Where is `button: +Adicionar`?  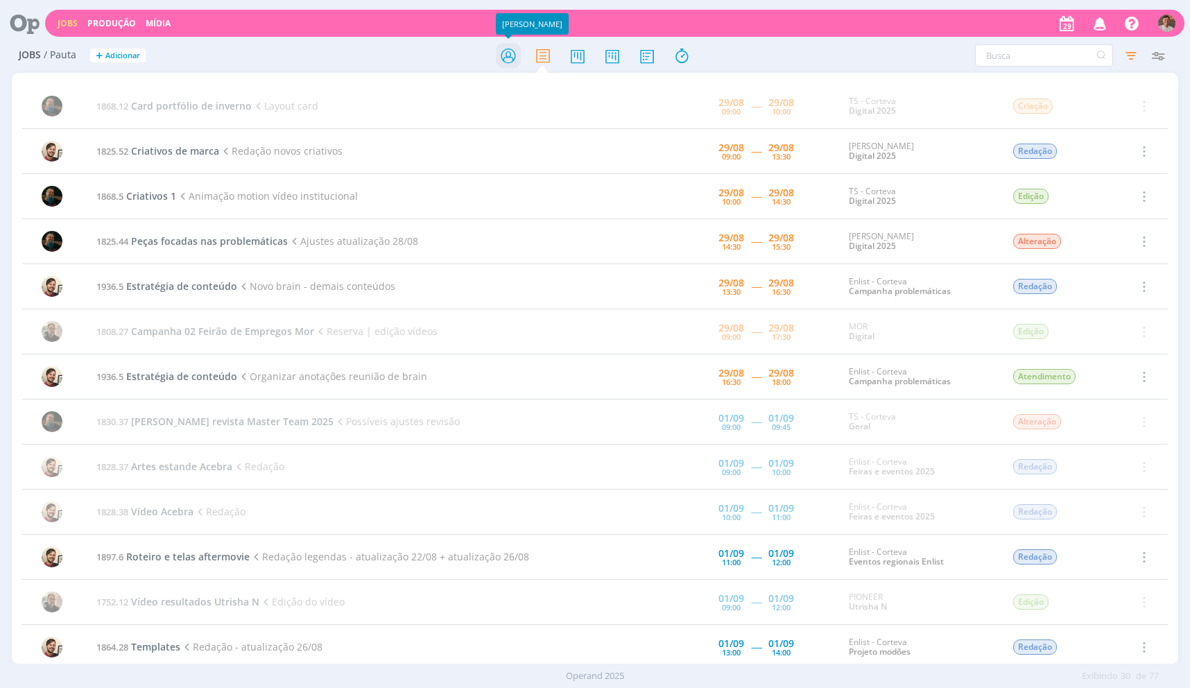 button: +Adicionar is located at coordinates (118, 55).